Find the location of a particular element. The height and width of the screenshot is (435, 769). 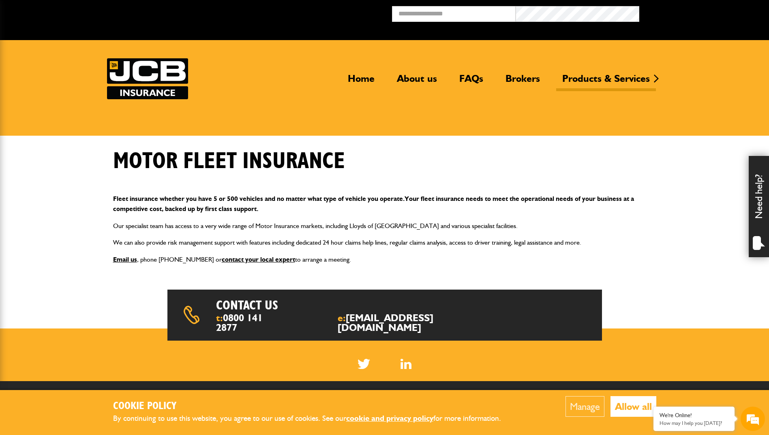

div: We're Online! is located at coordinates (694, 415).